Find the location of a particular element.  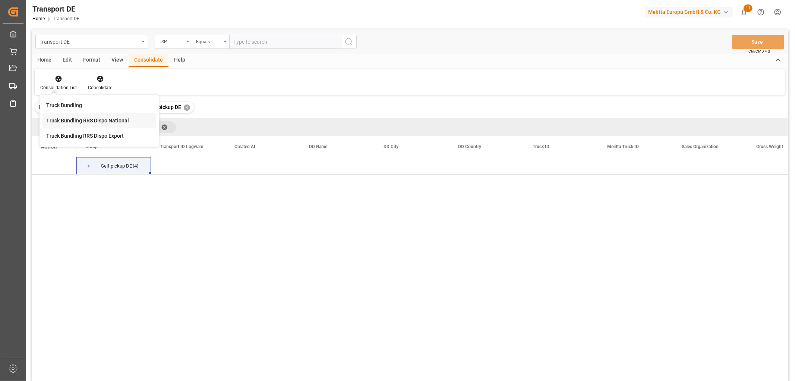

span: Gross Weight is located at coordinates (770, 146).